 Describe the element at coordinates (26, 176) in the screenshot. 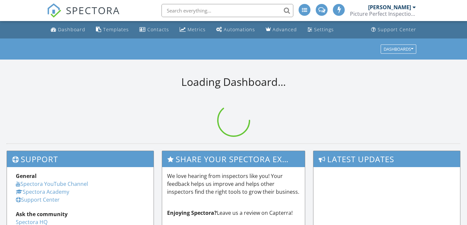

I see `strong: General` at that location.